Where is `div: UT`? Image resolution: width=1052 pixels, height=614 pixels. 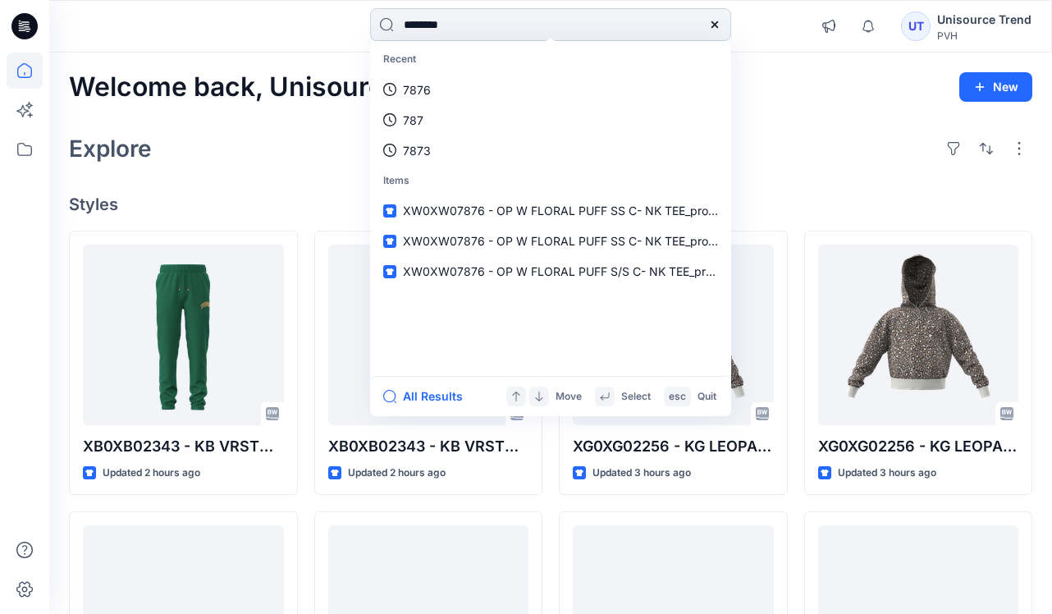
div: UT is located at coordinates (916, 26).